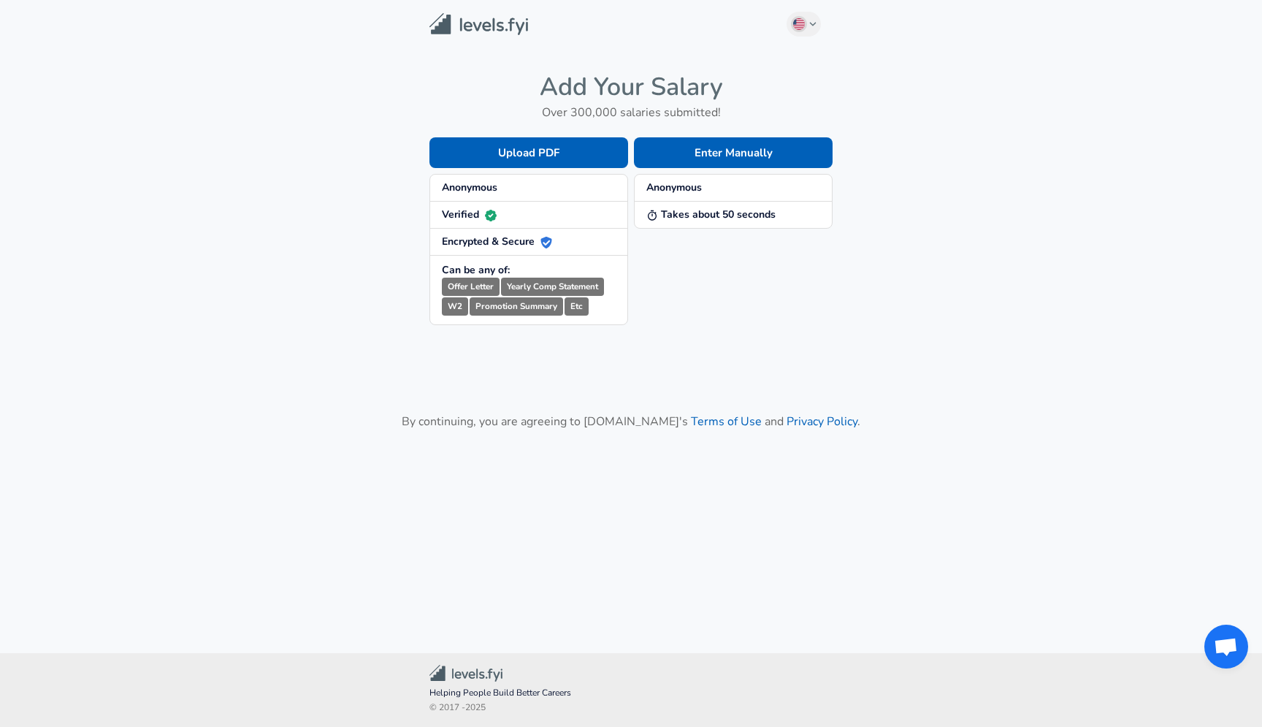 The height and width of the screenshot is (727, 1262). What do you see at coordinates (711, 214) in the screenshot?
I see `strong: Takes about 50 seconds` at bounding box center [711, 214].